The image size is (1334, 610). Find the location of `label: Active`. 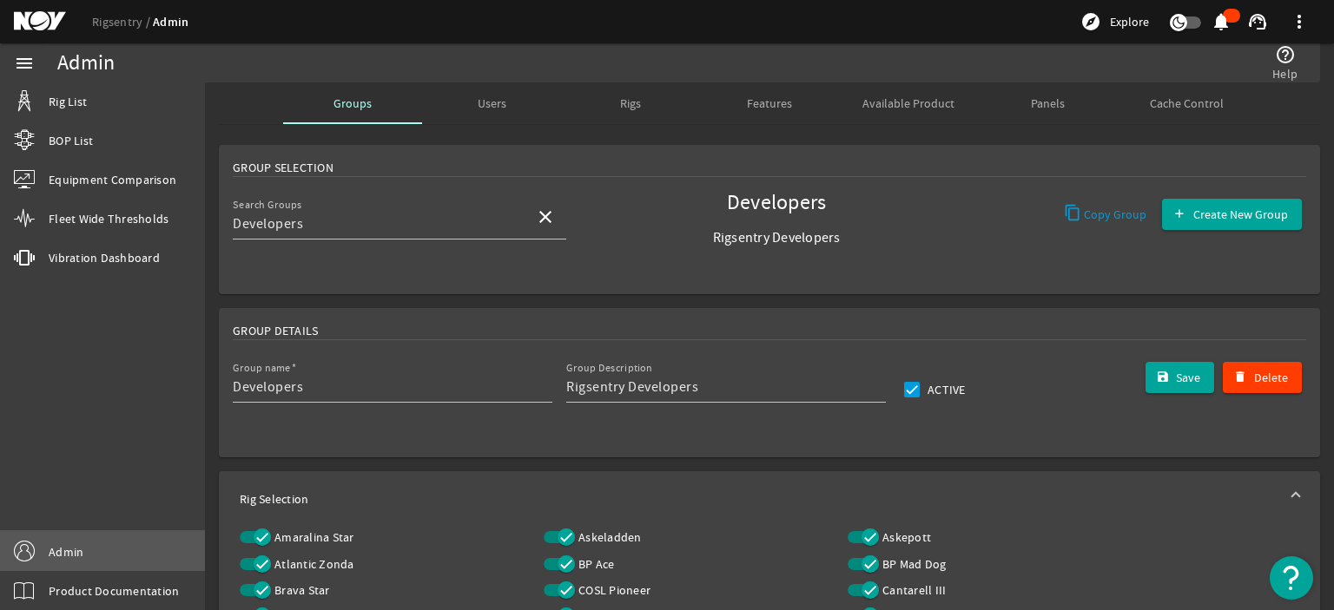

label: Active is located at coordinates (945, 390).